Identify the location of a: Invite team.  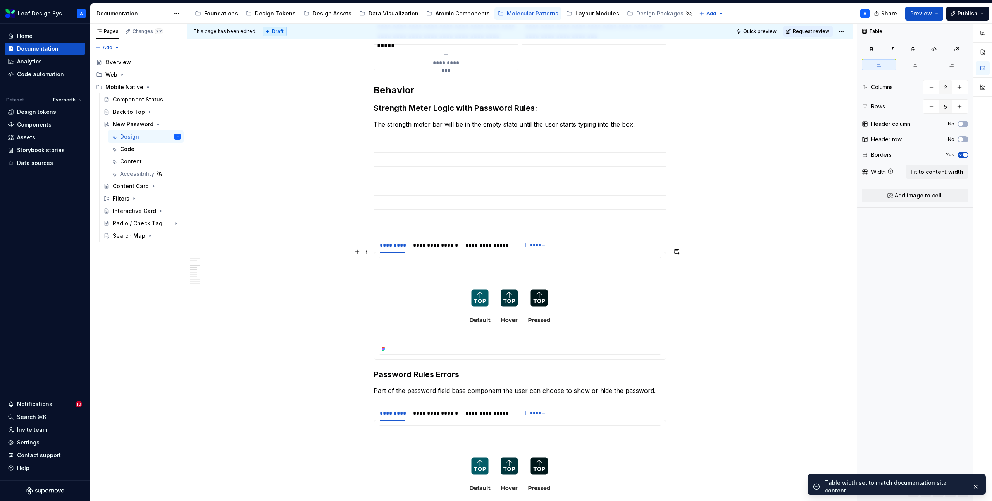
(45, 430).